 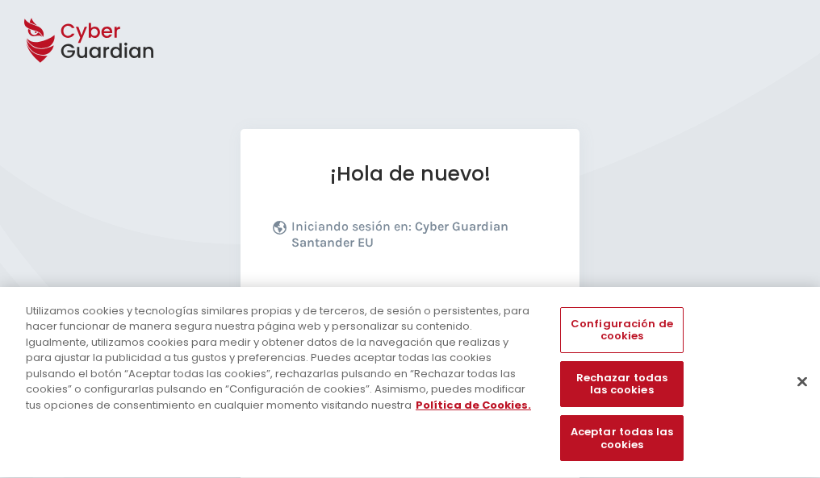 I want to click on div: Utilizamos cookies y tecnologías similares propias y de terceros, de sesión o persistentes, para ..., so click(x=281, y=358).